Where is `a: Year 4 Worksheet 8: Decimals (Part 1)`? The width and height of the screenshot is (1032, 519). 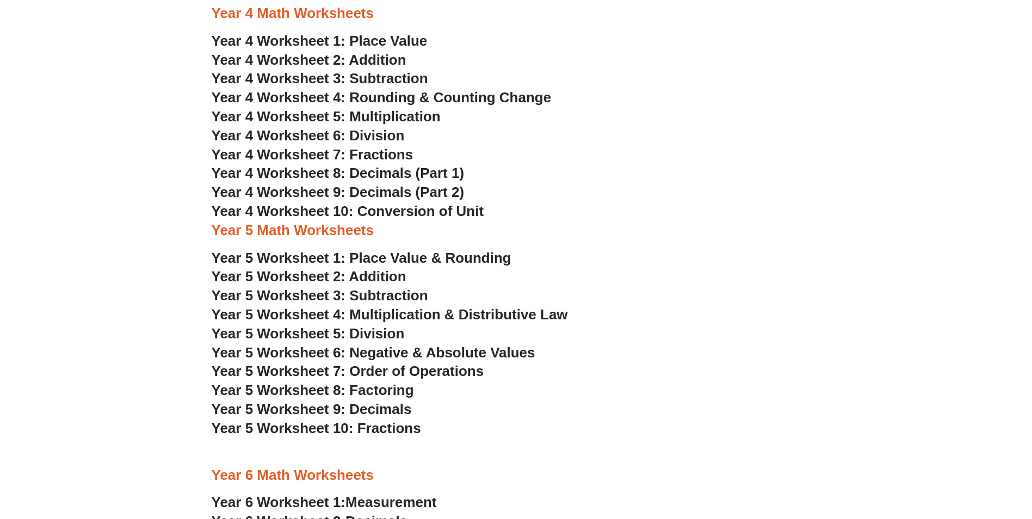
a: Year 4 Worksheet 8: Decimals (Part 1) is located at coordinates (338, 173).